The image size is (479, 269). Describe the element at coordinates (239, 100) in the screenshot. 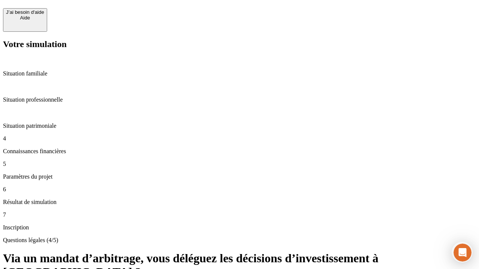

I see `p: Situation professionnelle` at that location.